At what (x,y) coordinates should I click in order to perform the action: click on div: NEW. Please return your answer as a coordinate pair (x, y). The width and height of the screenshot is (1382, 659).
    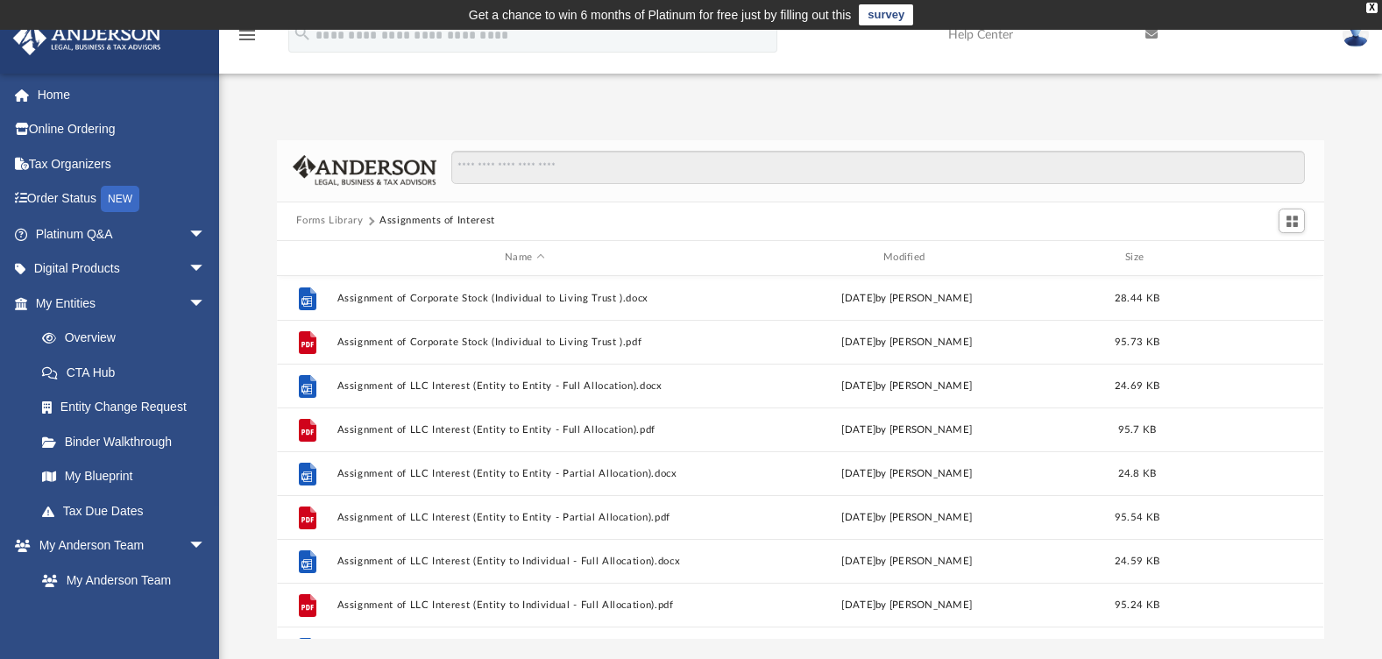
    Looking at the image, I should click on (120, 199).